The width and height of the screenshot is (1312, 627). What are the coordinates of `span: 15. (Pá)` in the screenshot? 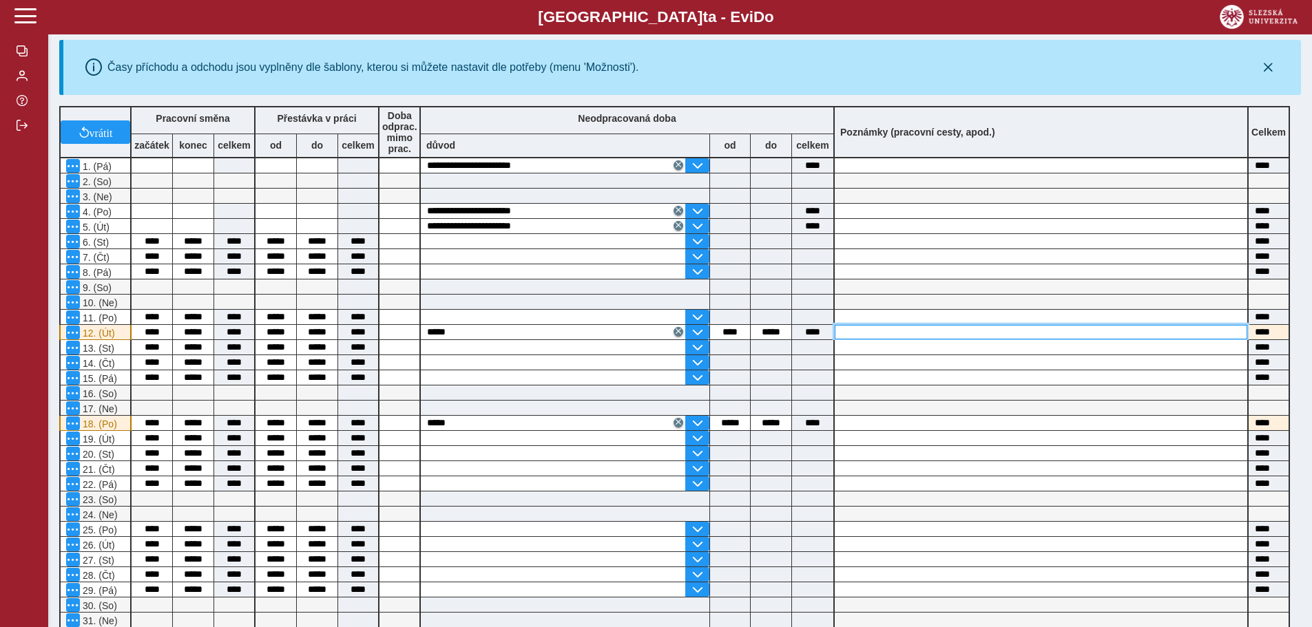 It's located at (98, 379).